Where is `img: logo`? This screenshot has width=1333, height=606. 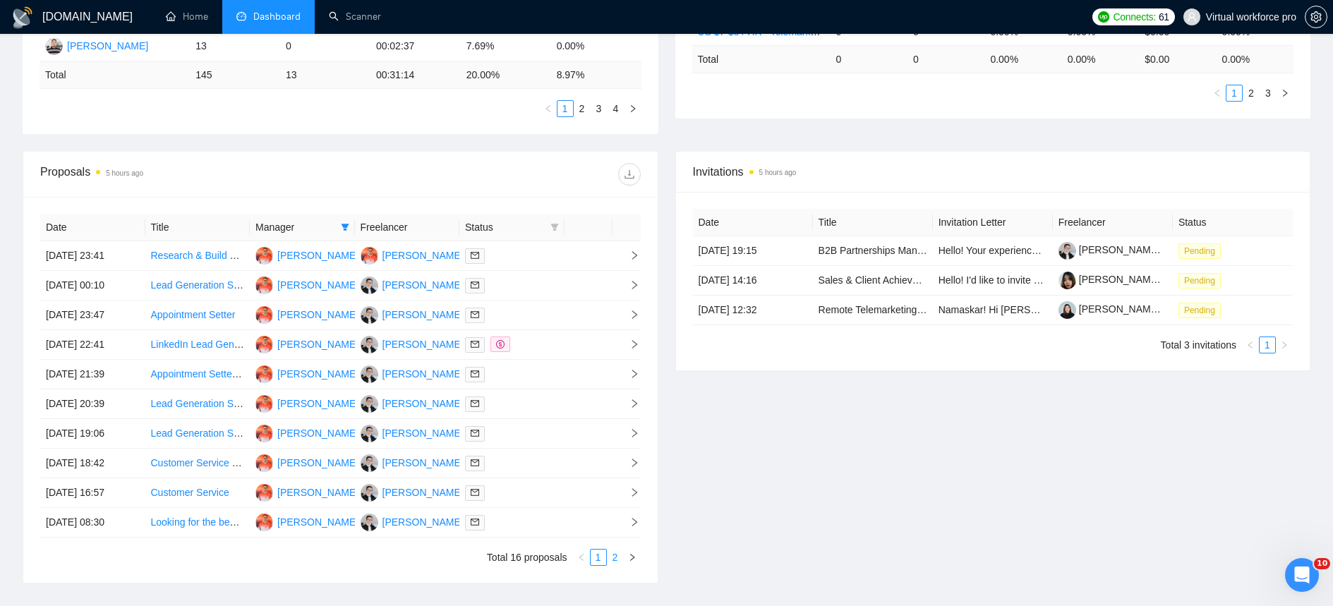
img: logo is located at coordinates (23, 18).